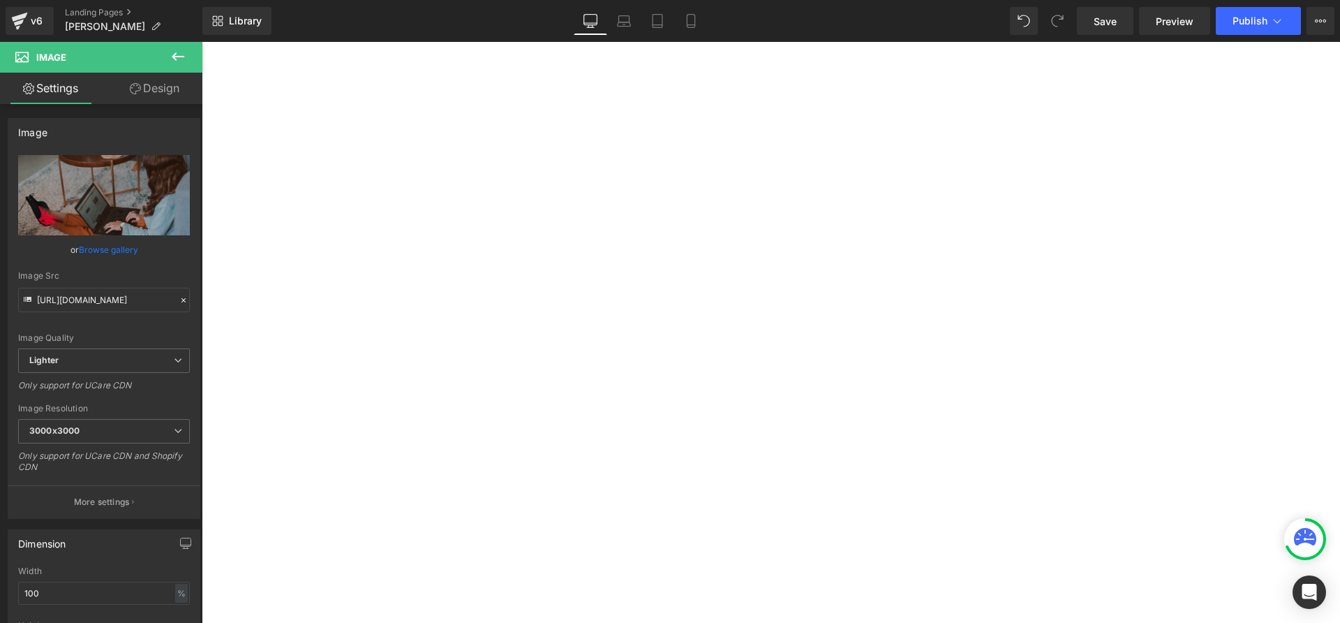 The height and width of the screenshot is (623, 1340). What do you see at coordinates (102, 502) in the screenshot?
I see `p: More settings` at bounding box center [102, 502].